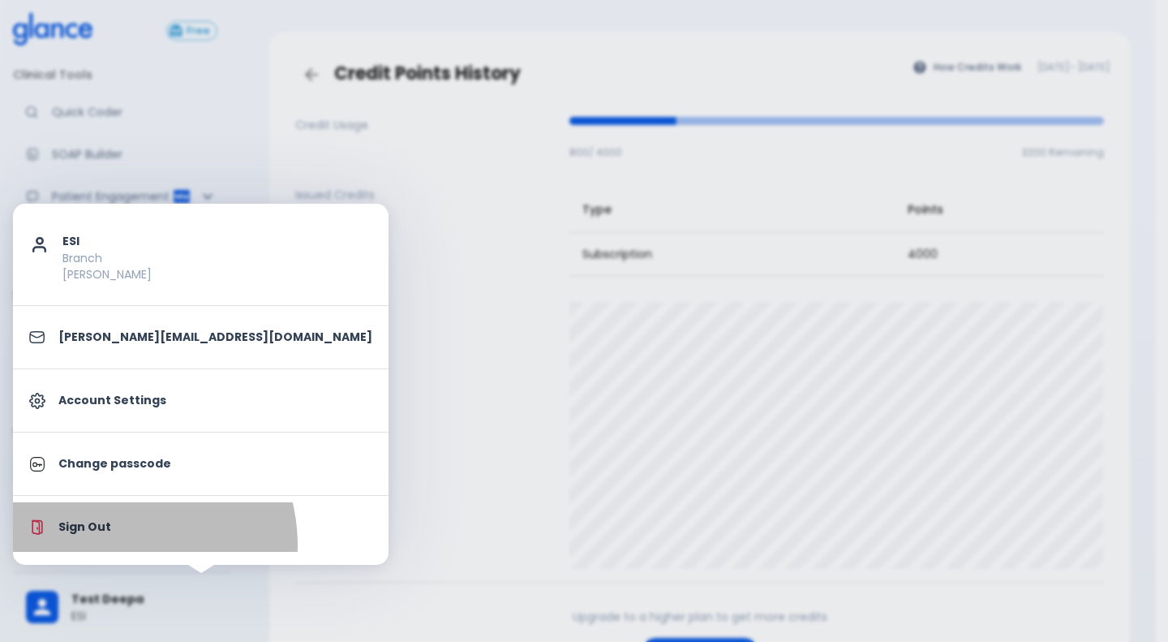  I want to click on p: Change passcode, so click(215, 463).